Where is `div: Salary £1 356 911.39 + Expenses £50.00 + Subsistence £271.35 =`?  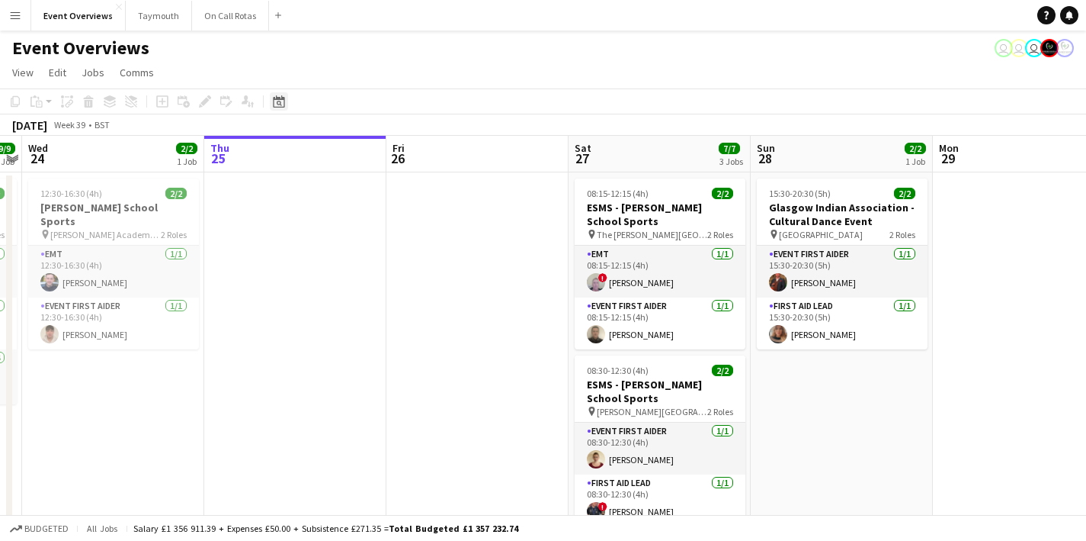
div: Salary £1 356 911.39 + Expenses £50.00 + Subsistence £271.35 = is located at coordinates (326, 528).